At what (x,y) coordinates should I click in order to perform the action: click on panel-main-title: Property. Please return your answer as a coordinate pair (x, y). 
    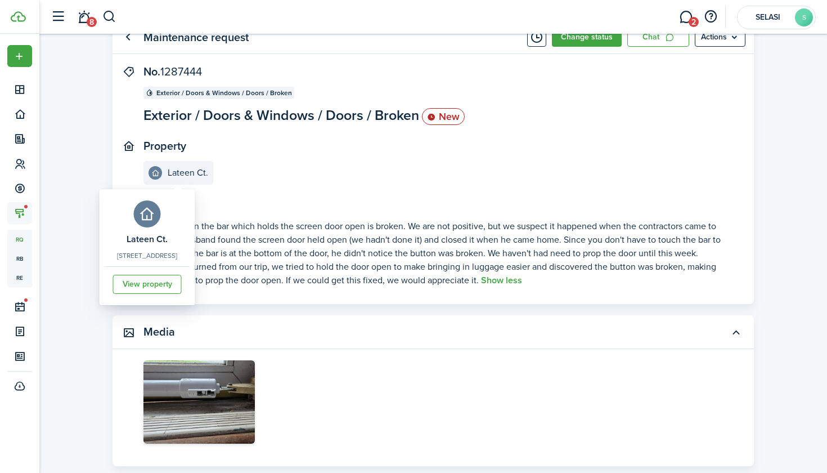
    Looking at the image, I should click on (165, 146).